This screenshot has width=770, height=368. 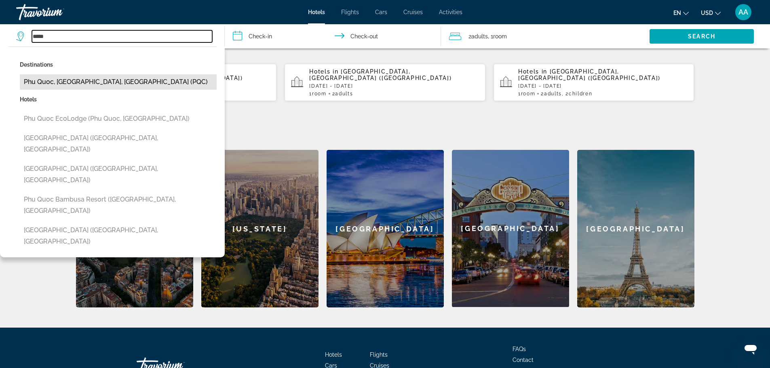 I want to click on a: Cruises, so click(x=413, y=12).